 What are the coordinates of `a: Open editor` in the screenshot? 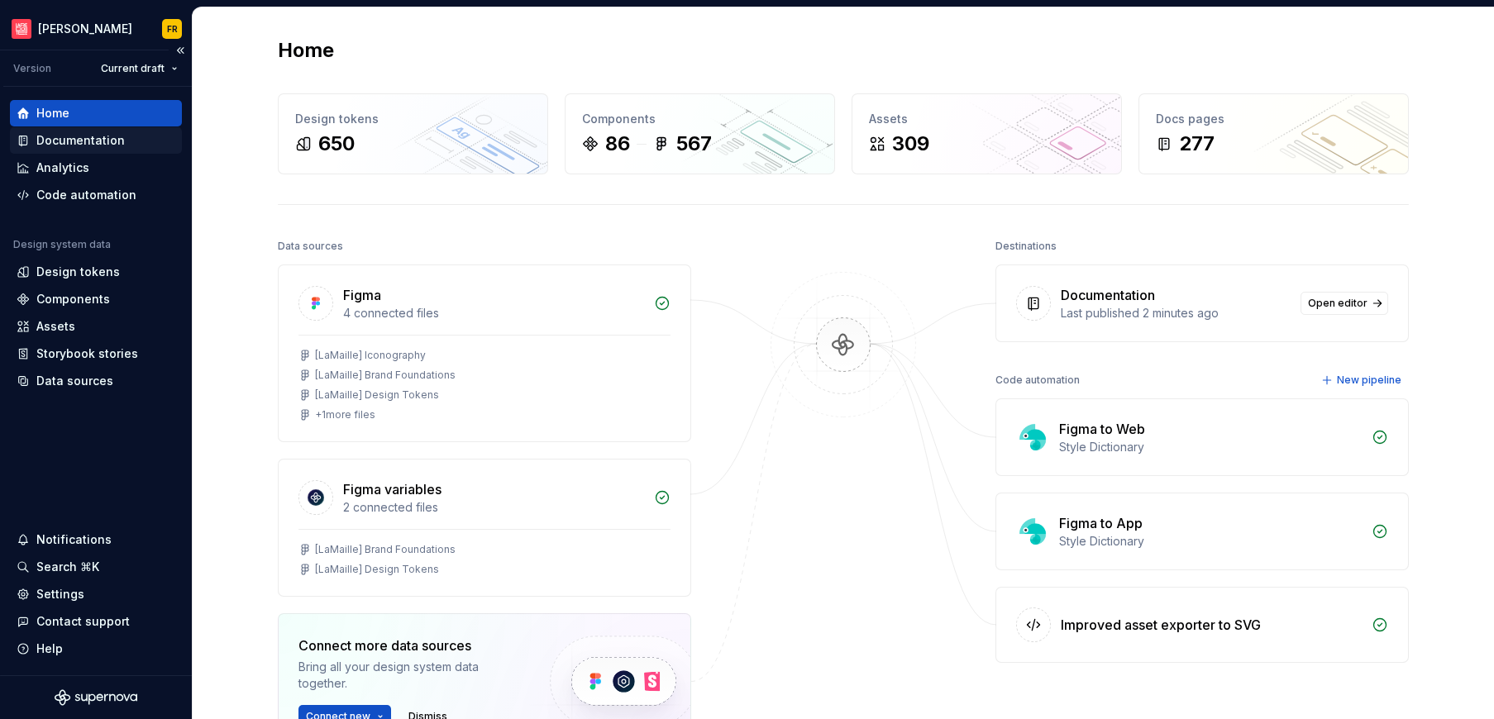 It's located at (1344, 303).